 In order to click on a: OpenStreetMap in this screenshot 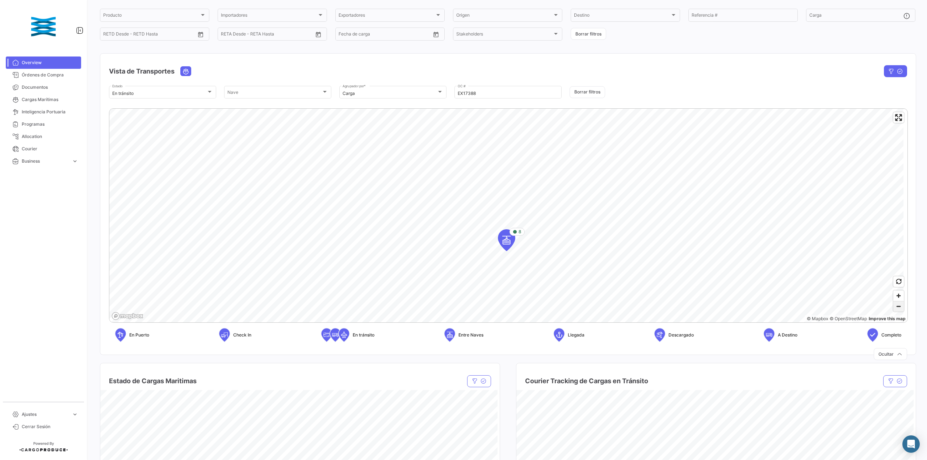, I will do `click(848, 318)`.